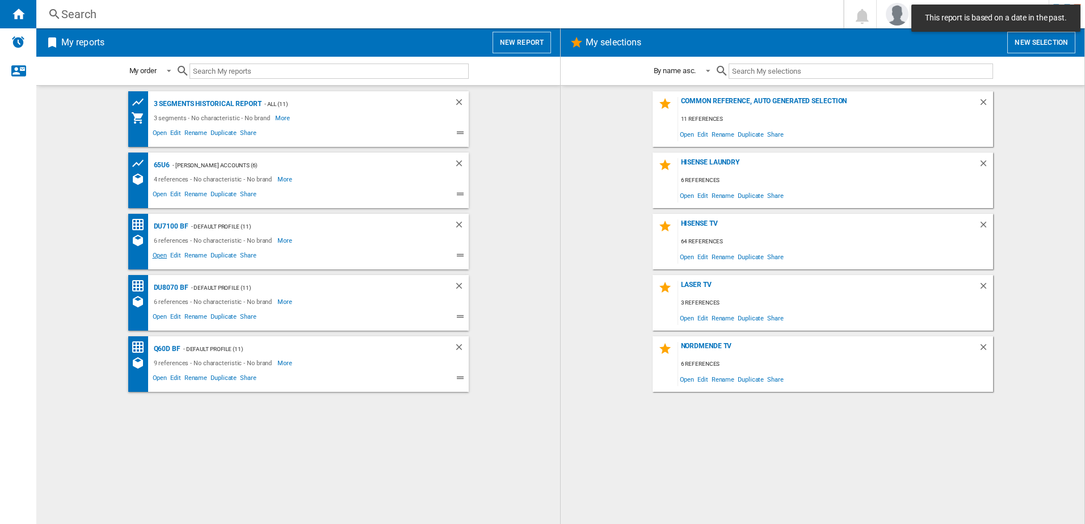  I want to click on div: 3 references, so click(835, 303).